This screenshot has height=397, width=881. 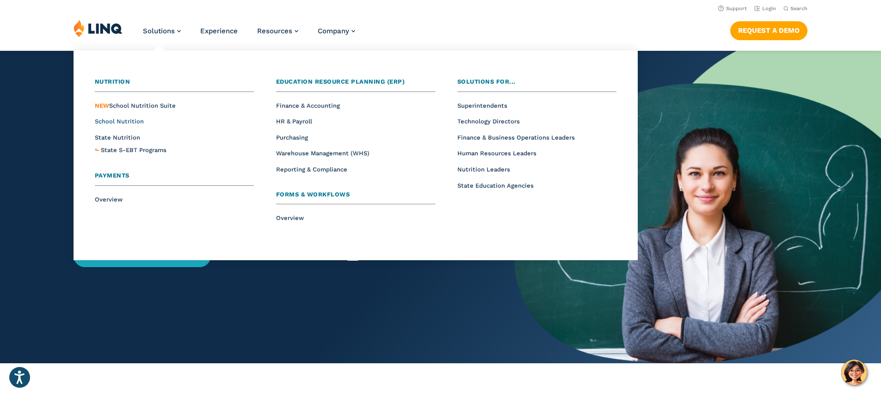 What do you see at coordinates (356, 85) in the screenshot?
I see `a: Education Resource Planning (ERP)` at bounding box center [356, 85].